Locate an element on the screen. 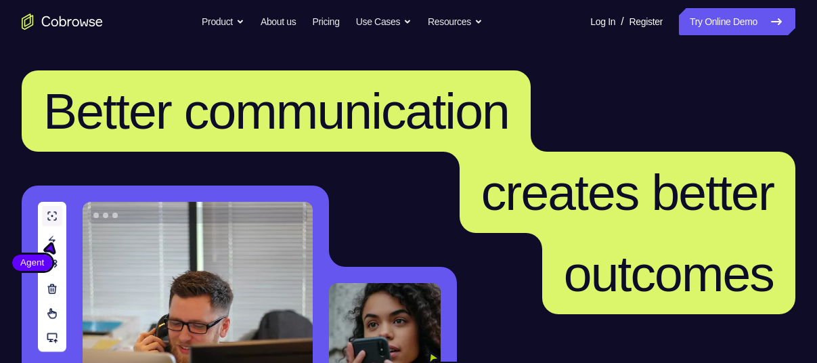  a: Register is located at coordinates (646, 22).